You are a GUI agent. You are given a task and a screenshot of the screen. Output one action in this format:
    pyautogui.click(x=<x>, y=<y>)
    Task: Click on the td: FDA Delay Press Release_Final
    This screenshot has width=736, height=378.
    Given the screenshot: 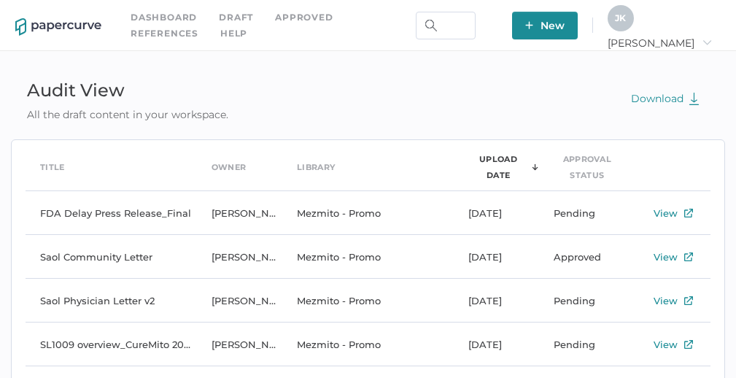 What is the action you would take?
    pyautogui.click(x=111, y=213)
    